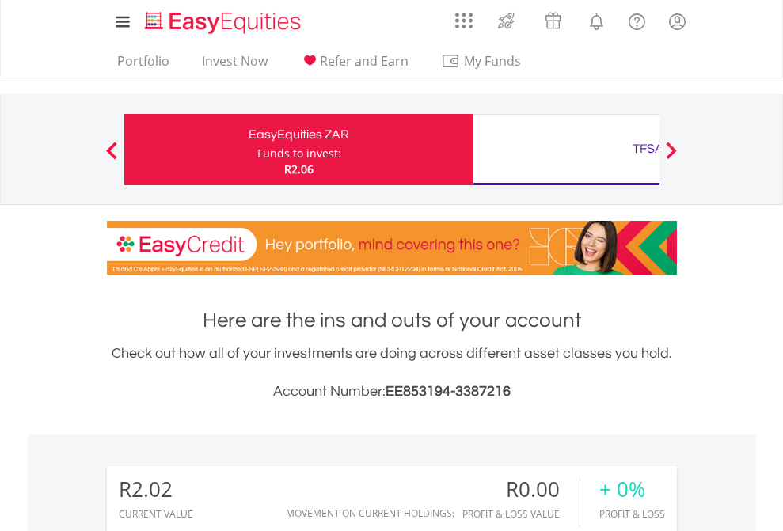 This screenshot has height=531, width=783. Describe the element at coordinates (299, 135) in the screenshot. I see `div: EasyEquities ZAR` at that location.